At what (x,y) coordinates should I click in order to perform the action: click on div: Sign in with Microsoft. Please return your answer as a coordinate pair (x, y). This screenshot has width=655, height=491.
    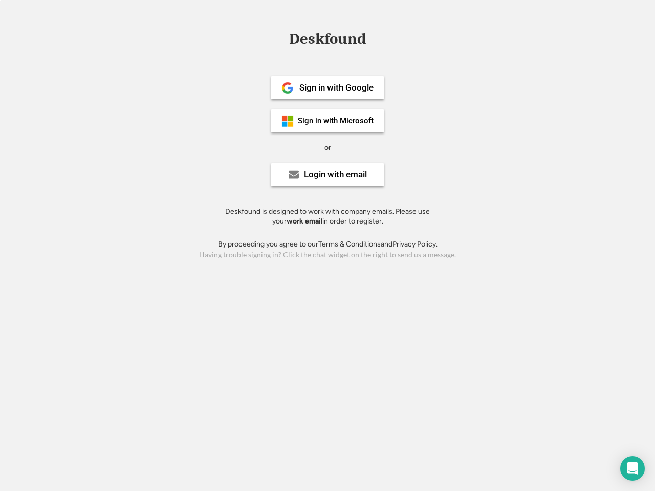
    Looking at the image, I should click on (336, 121).